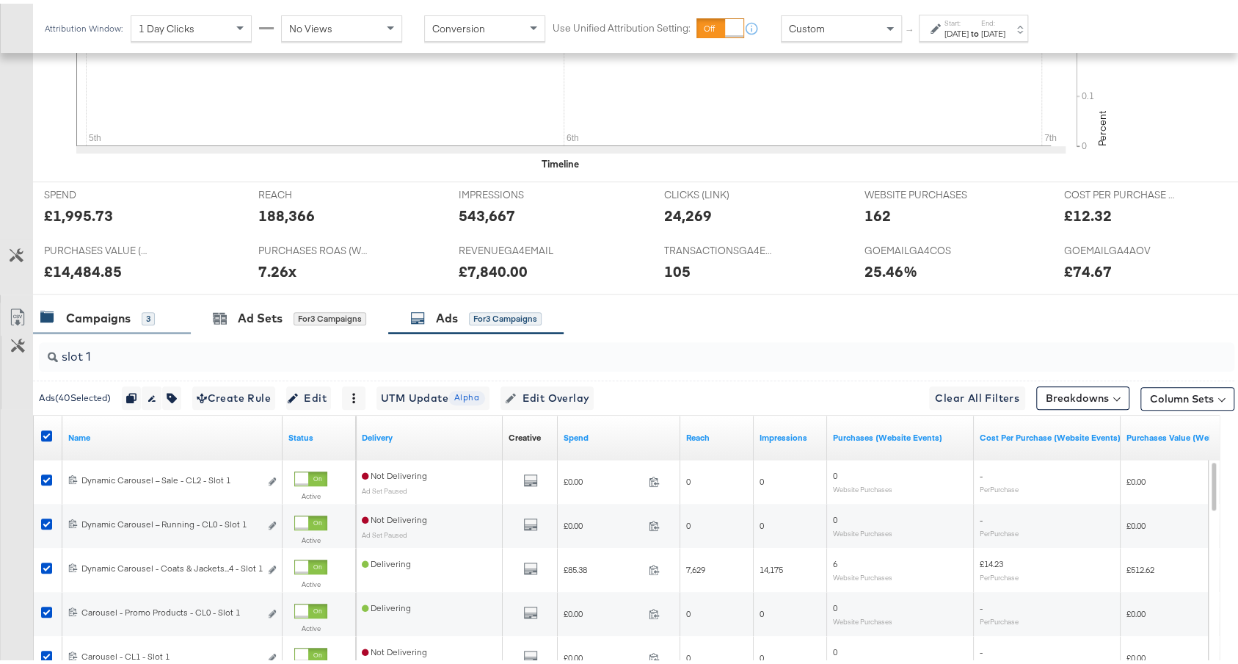 The height and width of the screenshot is (664, 1238). I want to click on span: 1 Day Clicks, so click(167, 25).